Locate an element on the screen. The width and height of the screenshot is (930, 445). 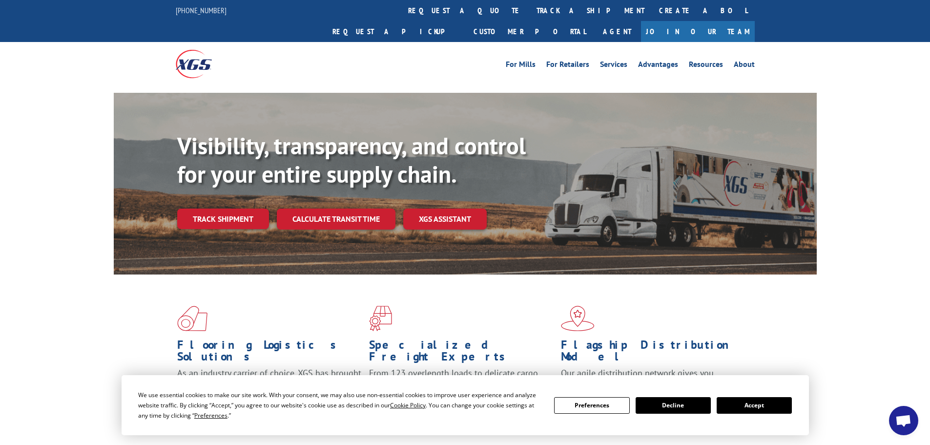
a: Services is located at coordinates (614, 66).